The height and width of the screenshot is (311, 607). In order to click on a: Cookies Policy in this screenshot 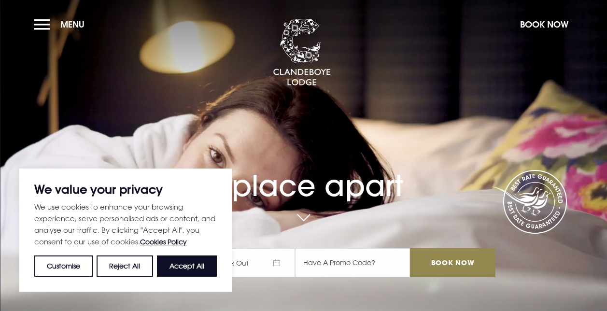, I will do `click(163, 242)`.